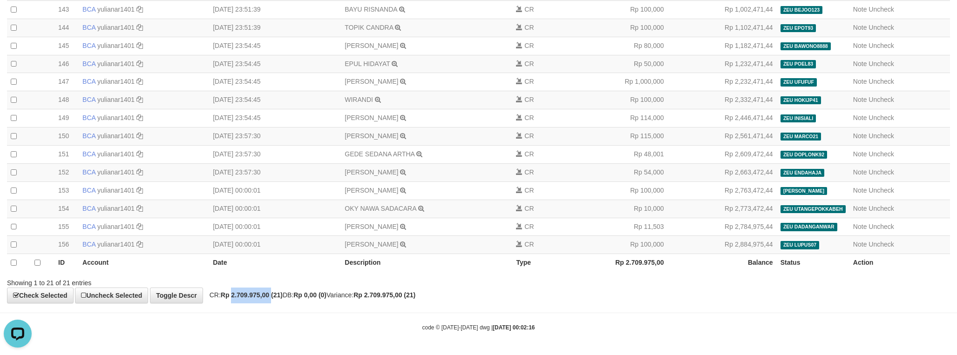 Image resolution: width=957 pixels, height=355 pixels. I want to click on button: Open LiveChat chat widget, so click(18, 18).